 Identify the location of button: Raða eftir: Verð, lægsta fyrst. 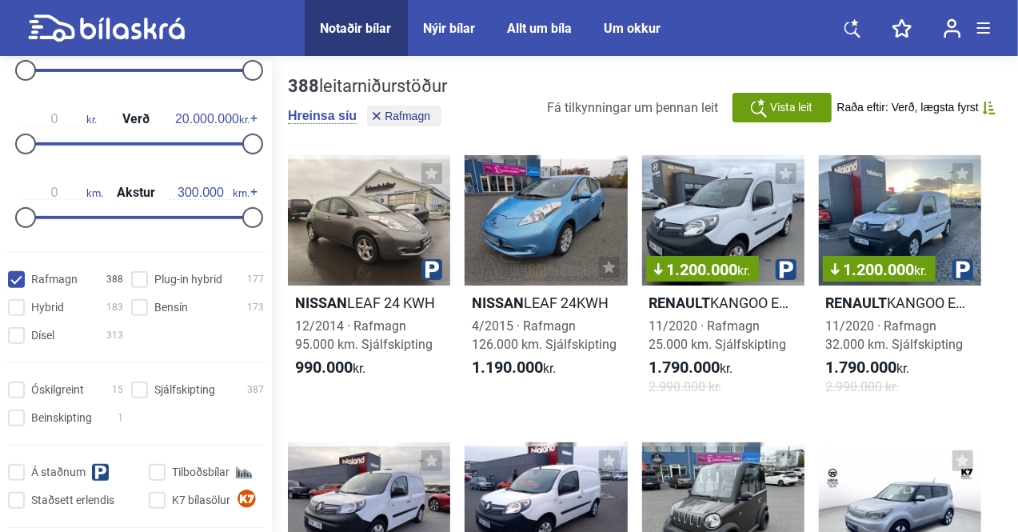
(917, 107).